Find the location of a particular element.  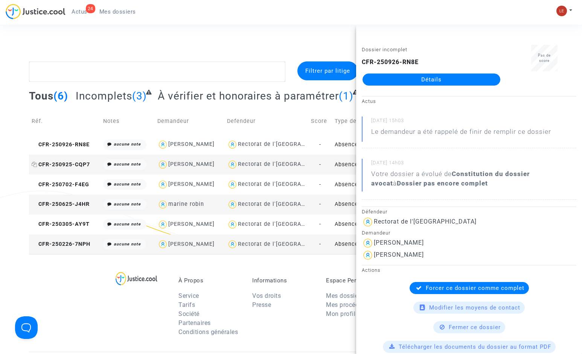

td: Score is located at coordinates (321, 121).